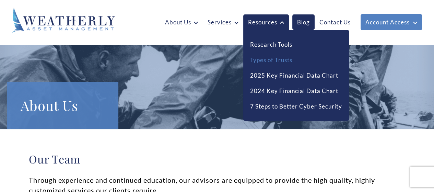 This screenshot has height=192, width=434. I want to click on a: About Us, so click(182, 22).